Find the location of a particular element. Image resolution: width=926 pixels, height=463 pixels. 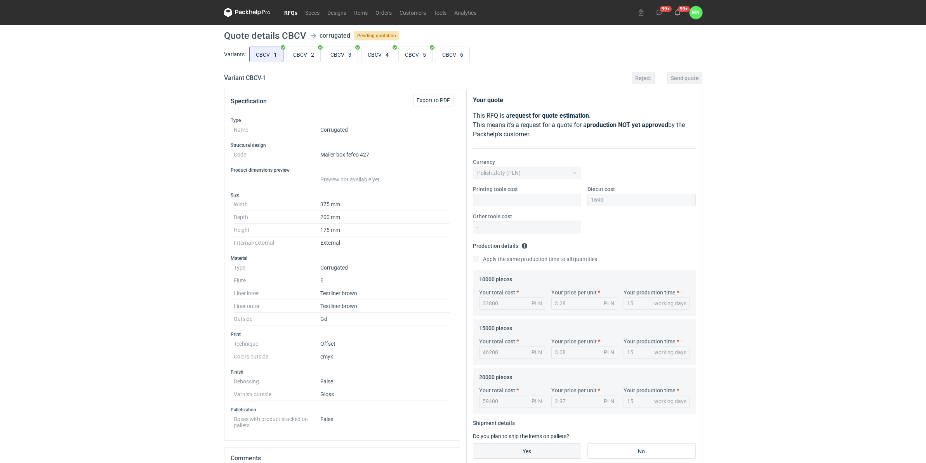

h2: Variant CBCV - 1 is located at coordinates (245, 78).